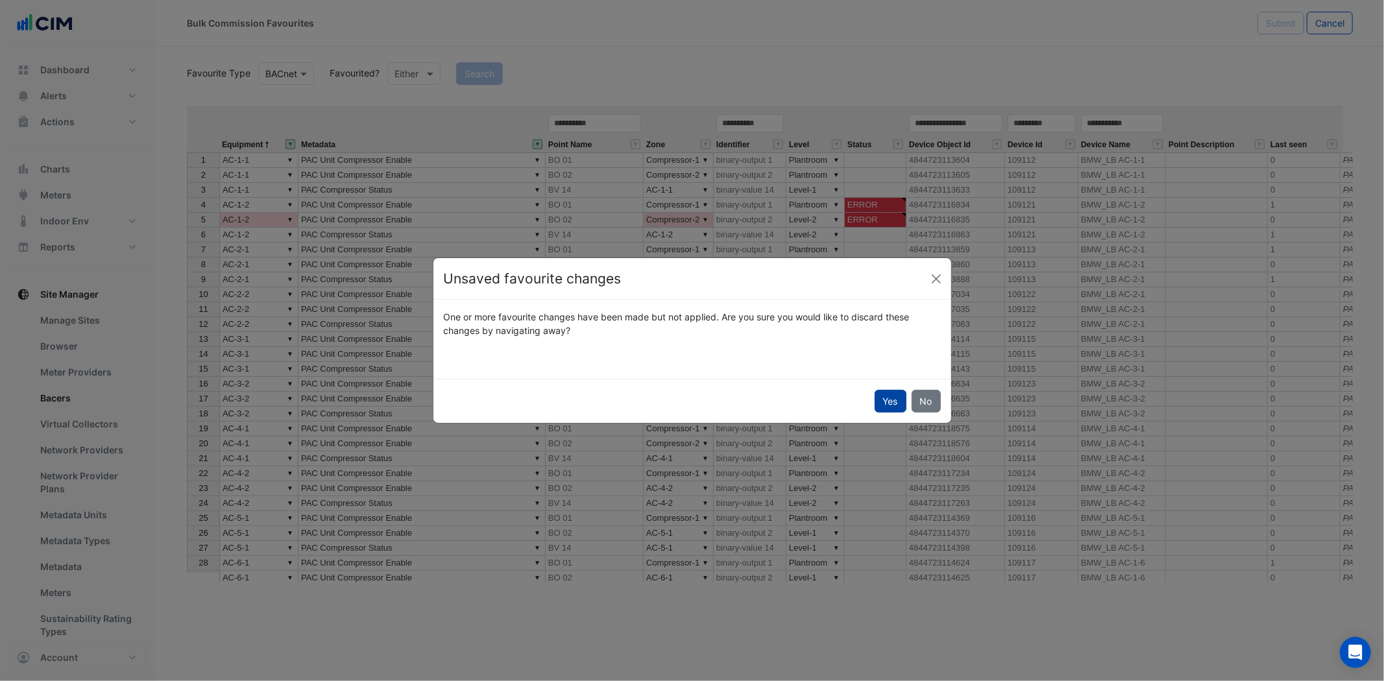 The image size is (1384, 681). Describe the element at coordinates (926, 401) in the screenshot. I see `button: No` at that location.